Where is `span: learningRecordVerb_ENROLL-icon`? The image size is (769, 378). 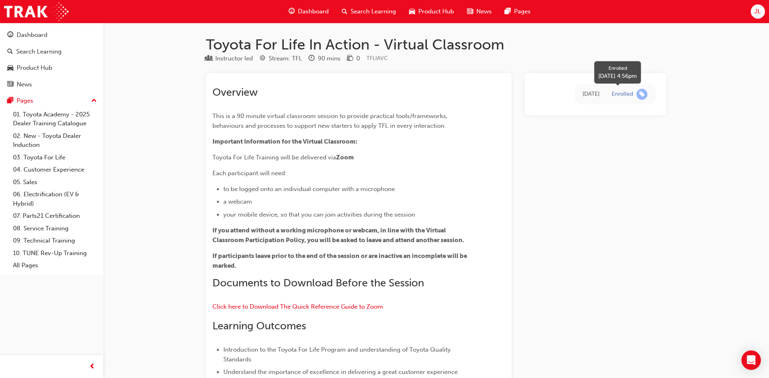 span: learningRecordVerb_ENROLL-icon is located at coordinates (642, 94).